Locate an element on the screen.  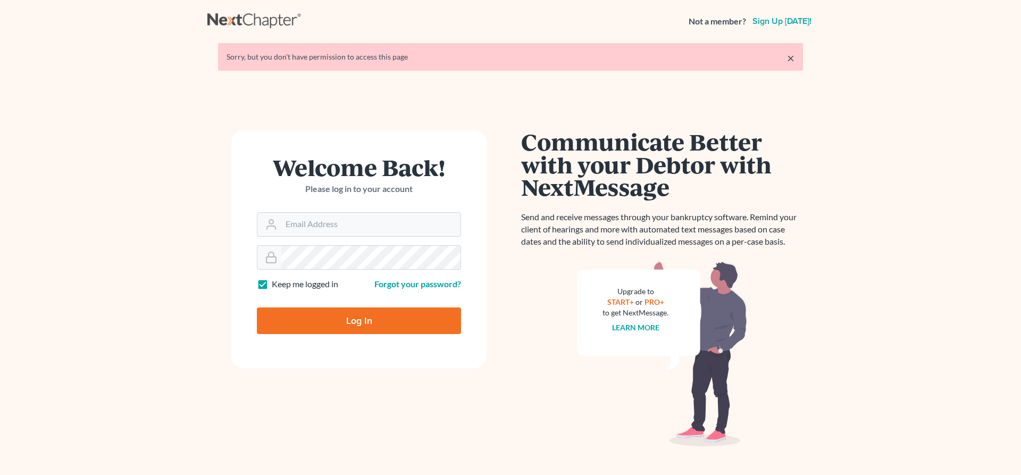
a: START+ is located at coordinates (620, 301).